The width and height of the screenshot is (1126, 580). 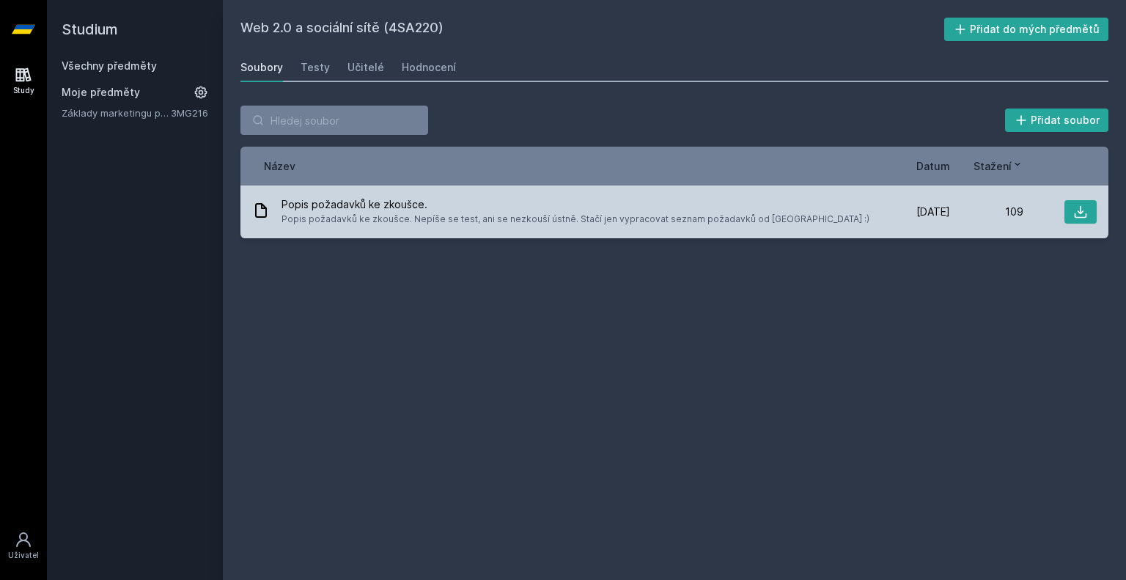 I want to click on button: Přidat soubor, so click(x=1057, y=120).